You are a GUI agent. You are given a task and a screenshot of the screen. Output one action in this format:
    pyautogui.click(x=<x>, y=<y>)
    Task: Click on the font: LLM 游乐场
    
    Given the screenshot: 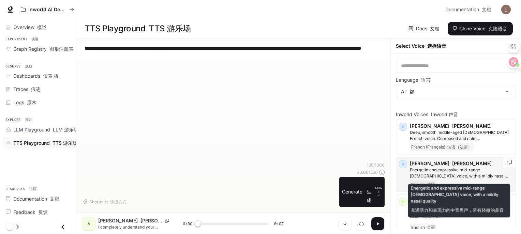 What is the action you would take?
    pyautogui.click(x=66, y=130)
    